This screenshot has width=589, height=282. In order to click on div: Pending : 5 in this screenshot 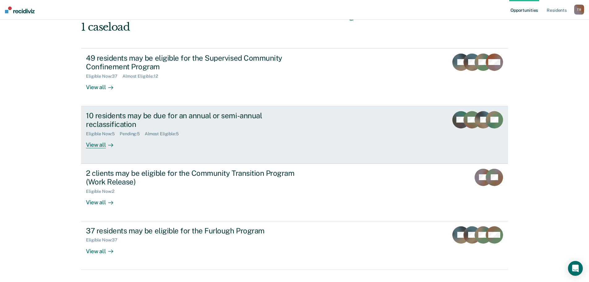, I will do `click(132, 134)`.